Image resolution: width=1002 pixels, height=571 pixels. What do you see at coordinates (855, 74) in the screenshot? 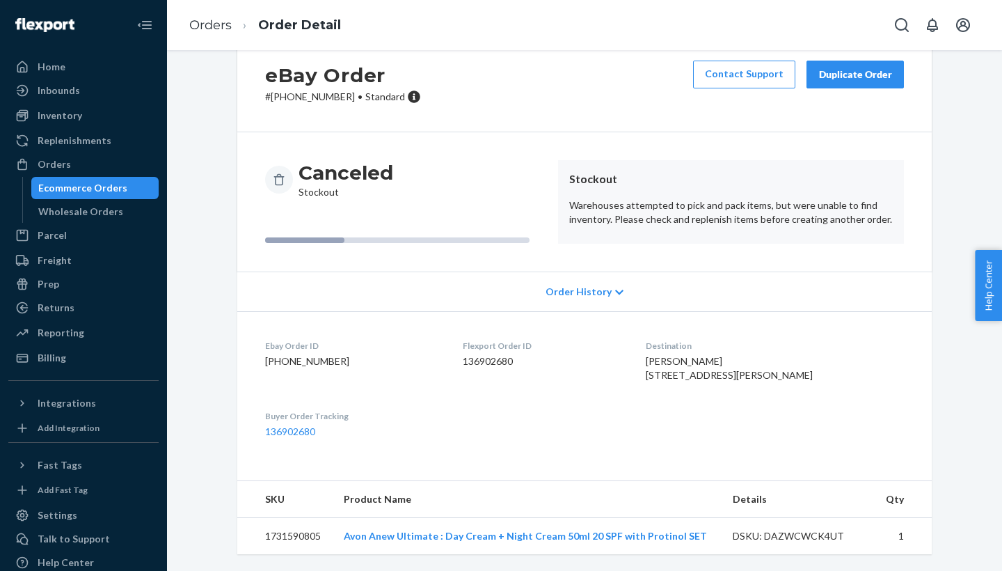
I see `div: Duplicate Order` at bounding box center [855, 74].